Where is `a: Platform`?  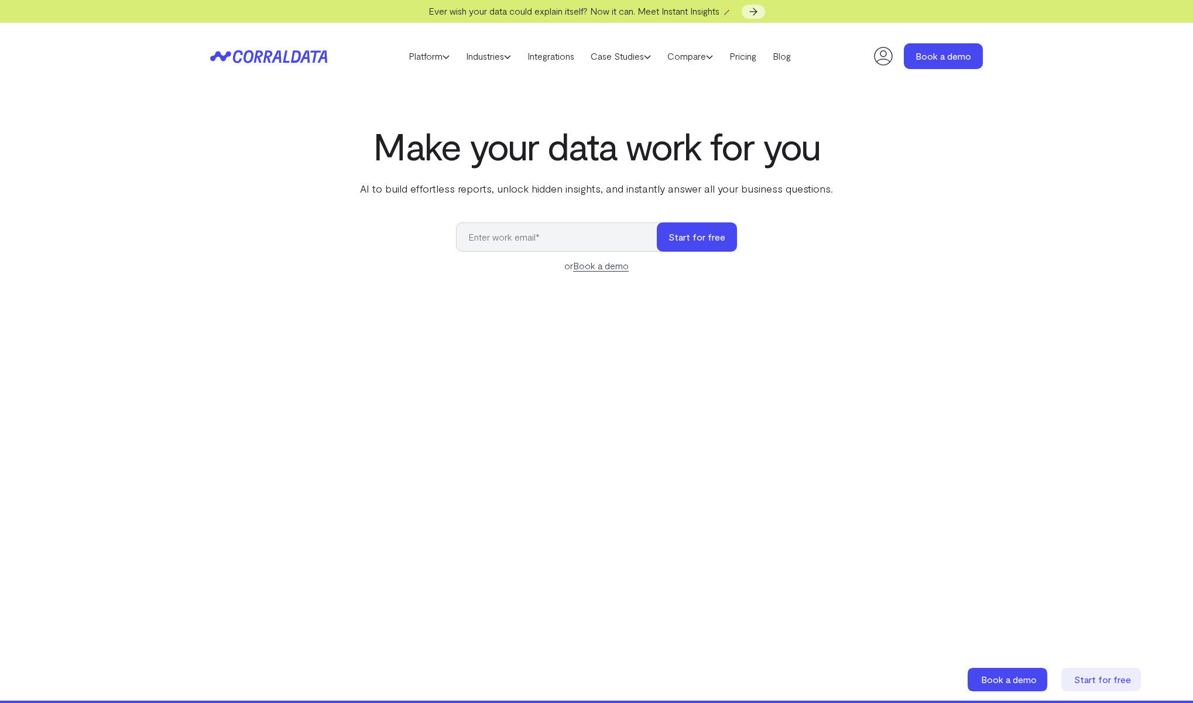 a: Platform is located at coordinates (429, 56).